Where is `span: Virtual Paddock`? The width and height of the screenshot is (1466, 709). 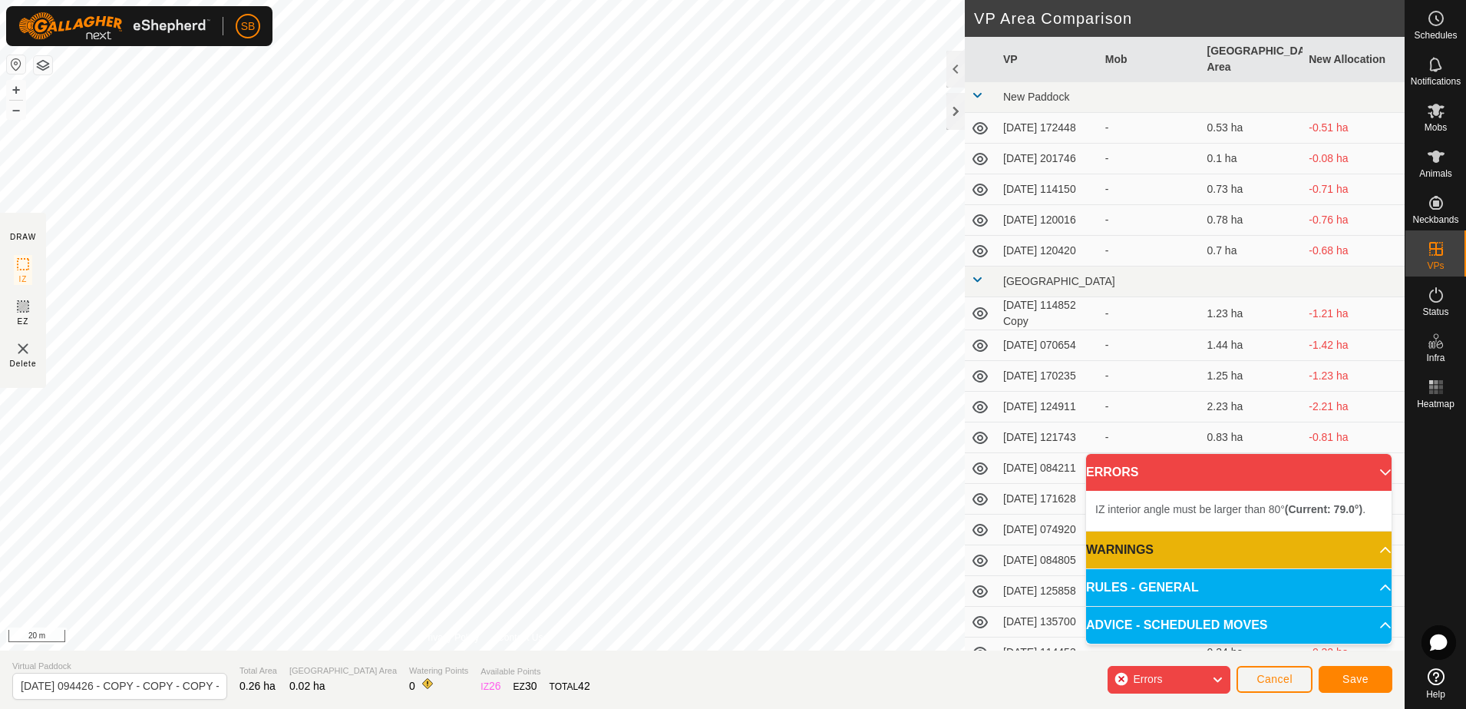 span: Virtual Paddock is located at coordinates (120, 666).